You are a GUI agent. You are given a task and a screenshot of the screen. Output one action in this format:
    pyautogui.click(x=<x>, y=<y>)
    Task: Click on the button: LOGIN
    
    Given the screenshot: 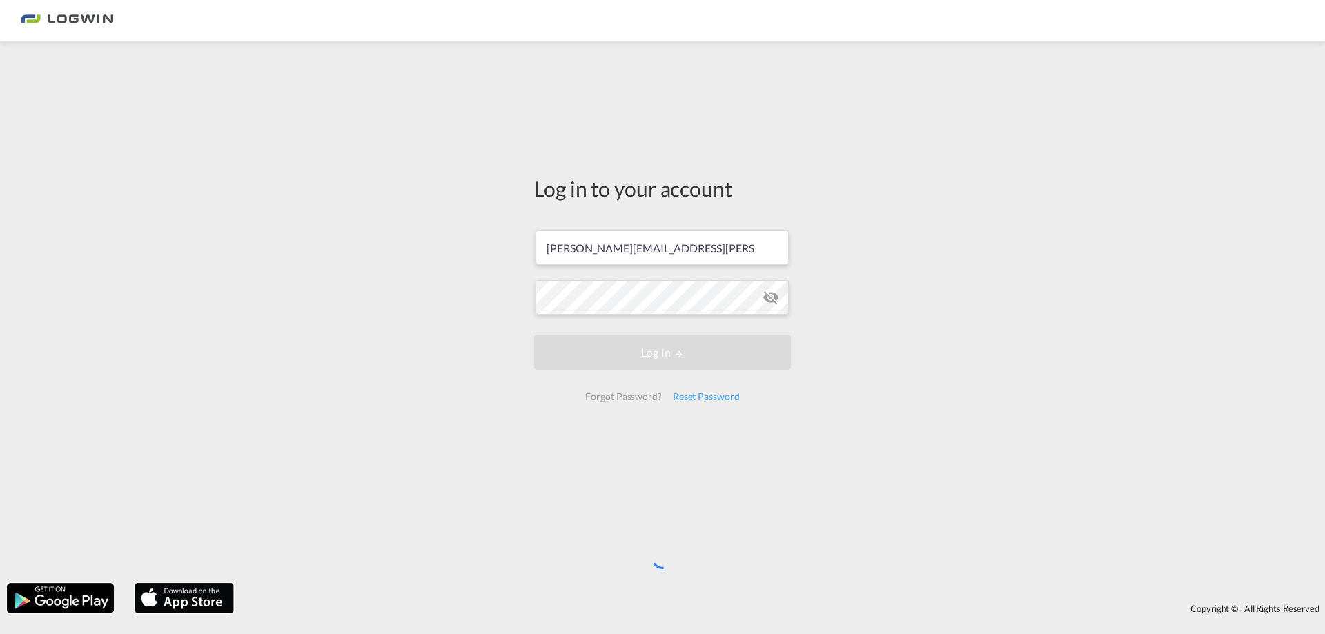 What is the action you would take?
    pyautogui.click(x=663, y=353)
    